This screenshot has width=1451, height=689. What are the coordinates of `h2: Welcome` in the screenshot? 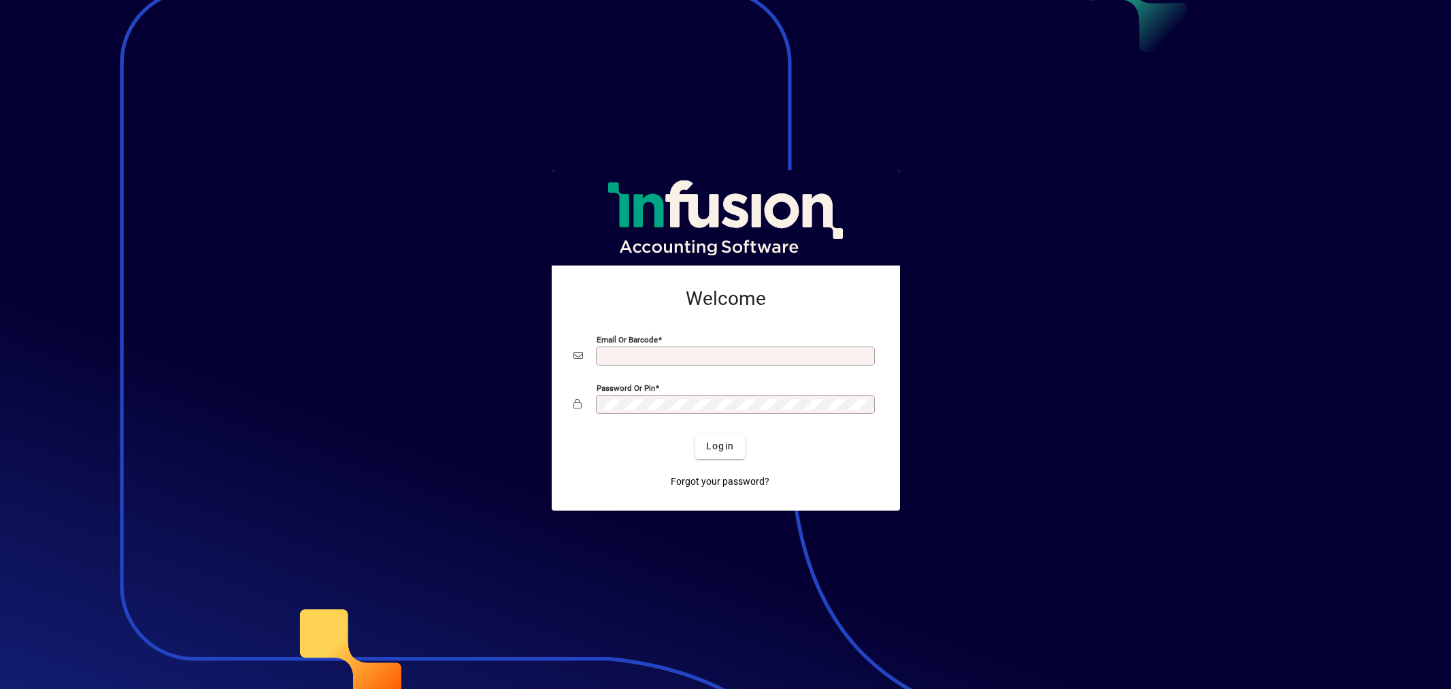 It's located at (726, 299).